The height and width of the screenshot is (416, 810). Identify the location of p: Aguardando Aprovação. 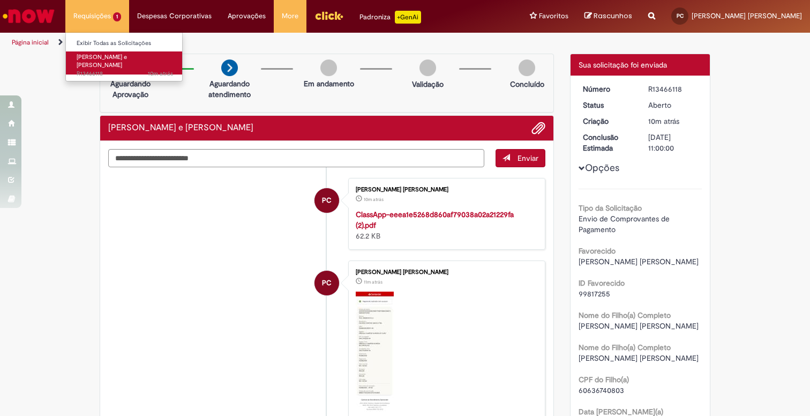
(130, 89).